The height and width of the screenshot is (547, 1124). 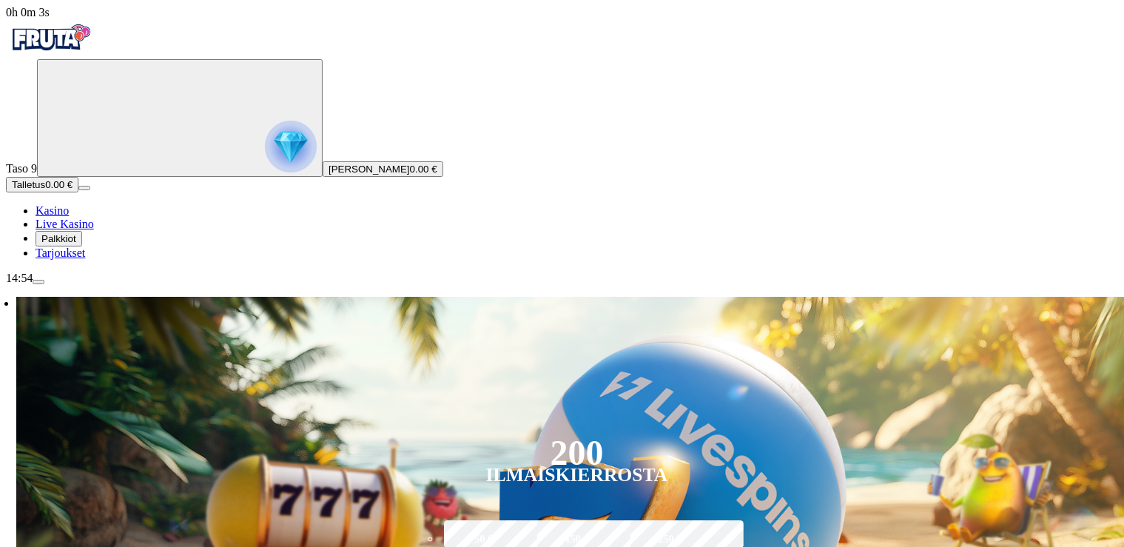 What do you see at coordinates (562, 139) in the screenshot?
I see `nav: Primary` at bounding box center [562, 139].